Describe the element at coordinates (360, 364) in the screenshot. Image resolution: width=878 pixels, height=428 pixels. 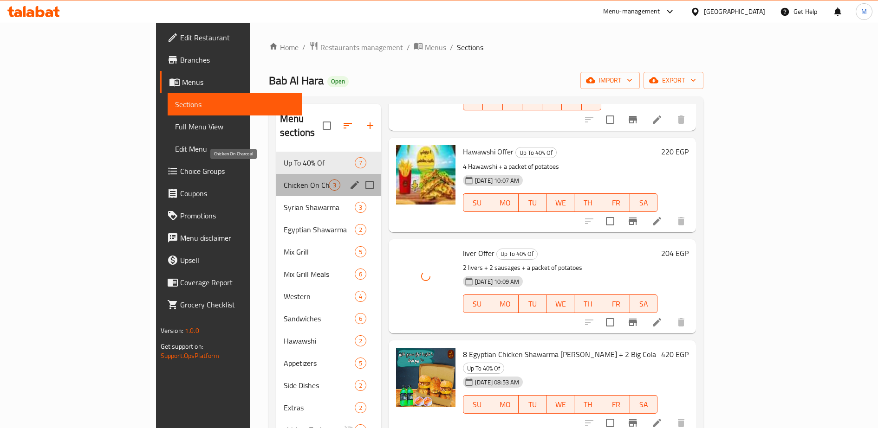
I see `span: 5` at that location.